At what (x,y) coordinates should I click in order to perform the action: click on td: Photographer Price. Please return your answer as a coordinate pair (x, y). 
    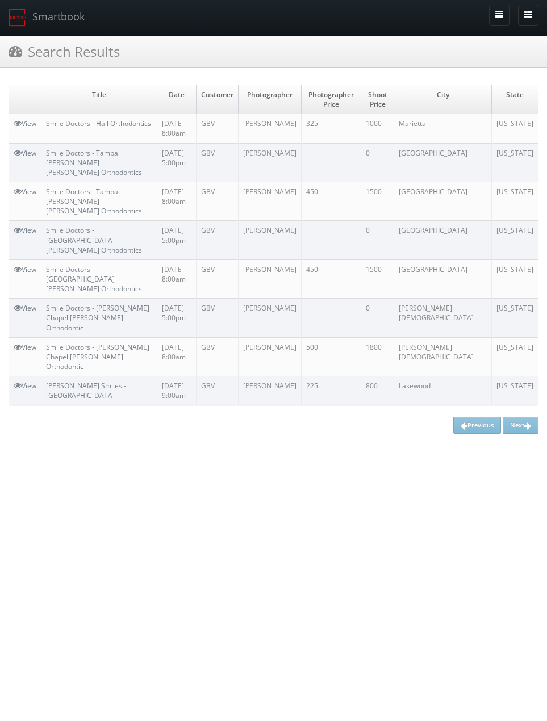
    Looking at the image, I should click on (331, 99).